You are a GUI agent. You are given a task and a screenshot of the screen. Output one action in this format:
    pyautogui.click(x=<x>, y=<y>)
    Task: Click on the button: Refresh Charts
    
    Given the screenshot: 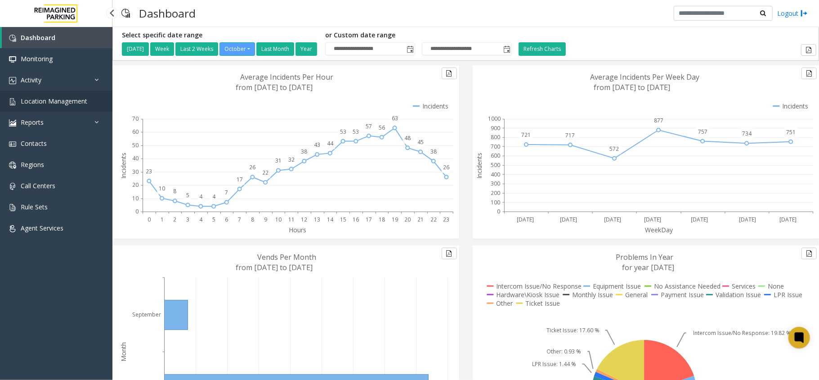 What is the action you would take?
    pyautogui.click(x=542, y=49)
    